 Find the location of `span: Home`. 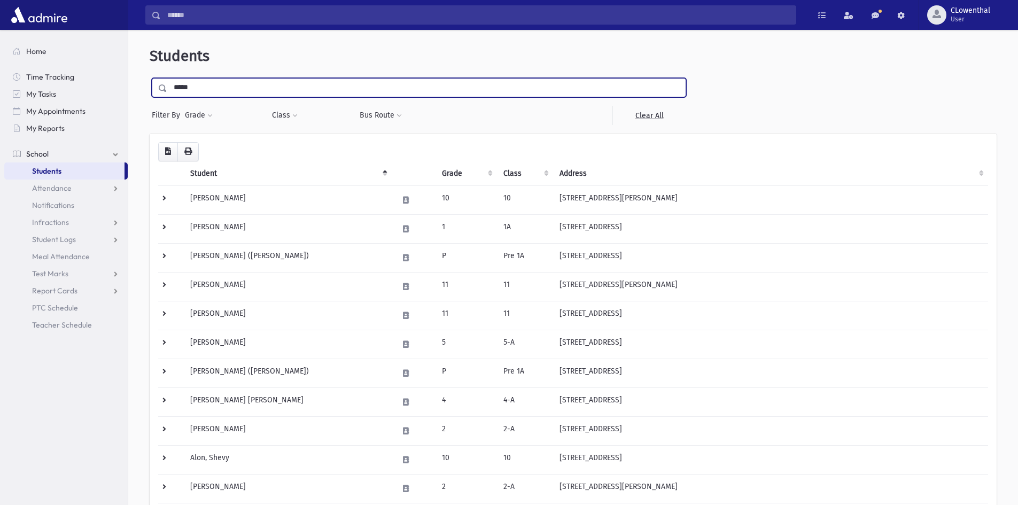

span: Home is located at coordinates (36, 51).